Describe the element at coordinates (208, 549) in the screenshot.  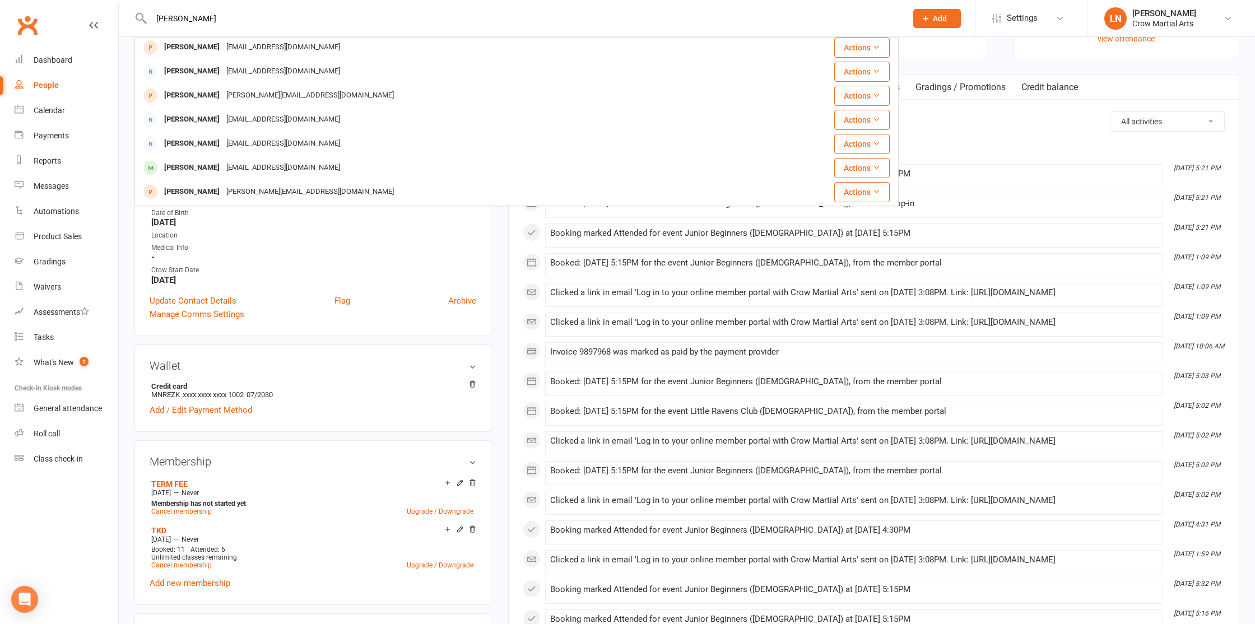
I see `span: Attended: 6` at that location.